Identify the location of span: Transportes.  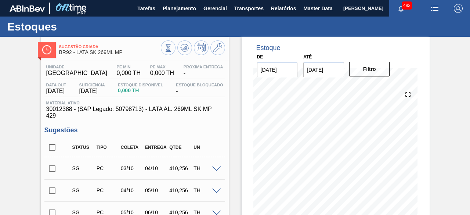
(249, 8).